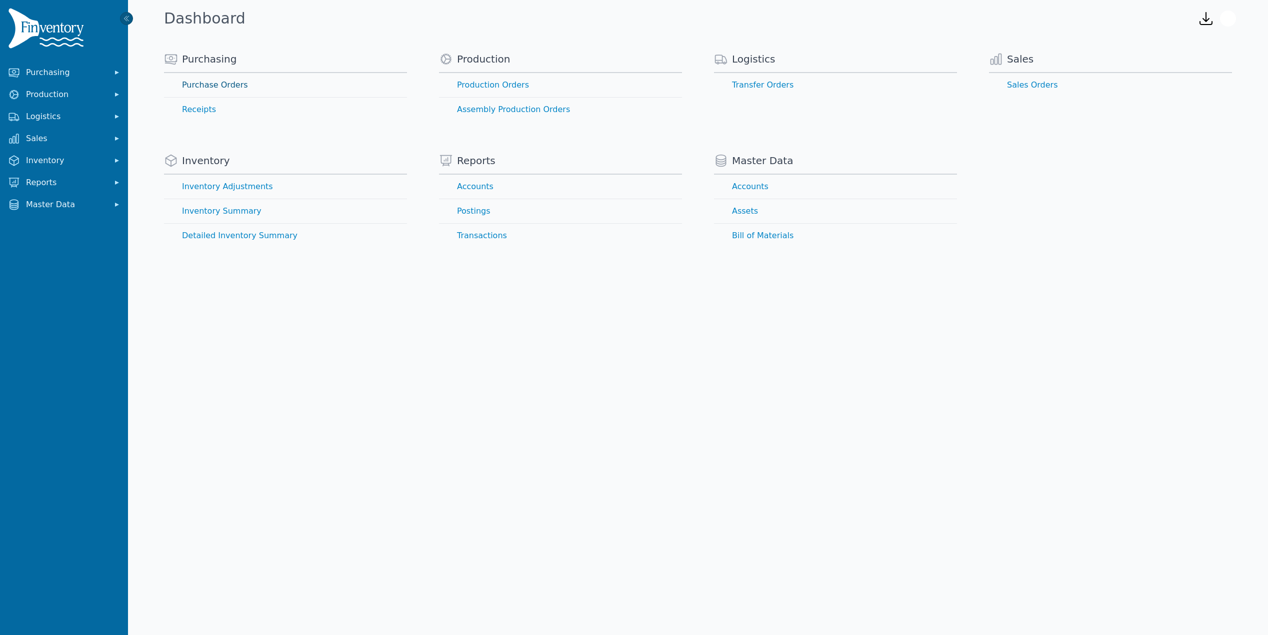 This screenshot has width=1268, height=635. I want to click on img: Sera Wheeler, so click(1228, 19).